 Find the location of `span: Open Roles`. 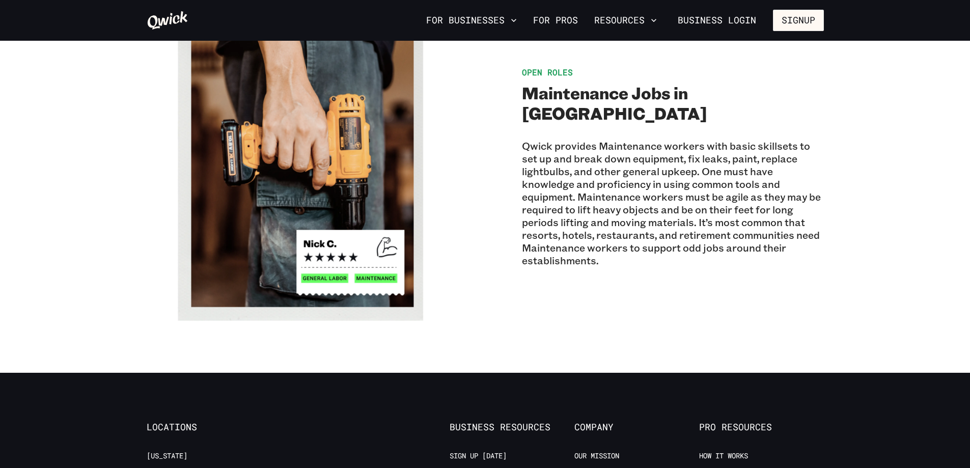

span: Open Roles is located at coordinates (547, 72).